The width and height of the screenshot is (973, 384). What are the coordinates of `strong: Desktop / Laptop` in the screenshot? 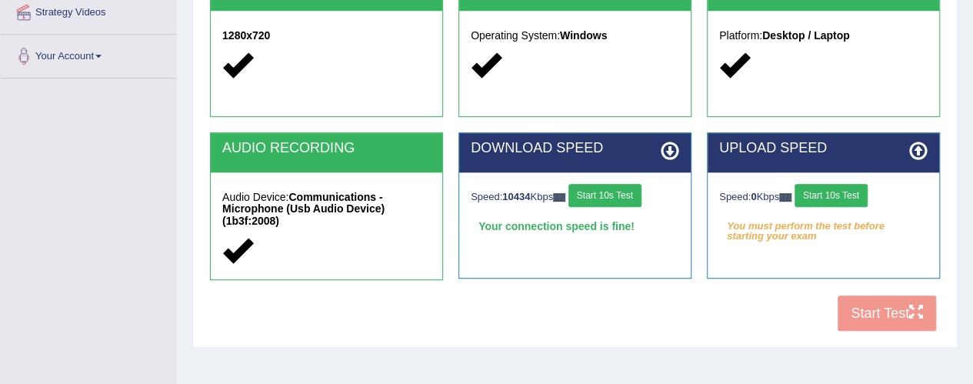 It's located at (806, 35).